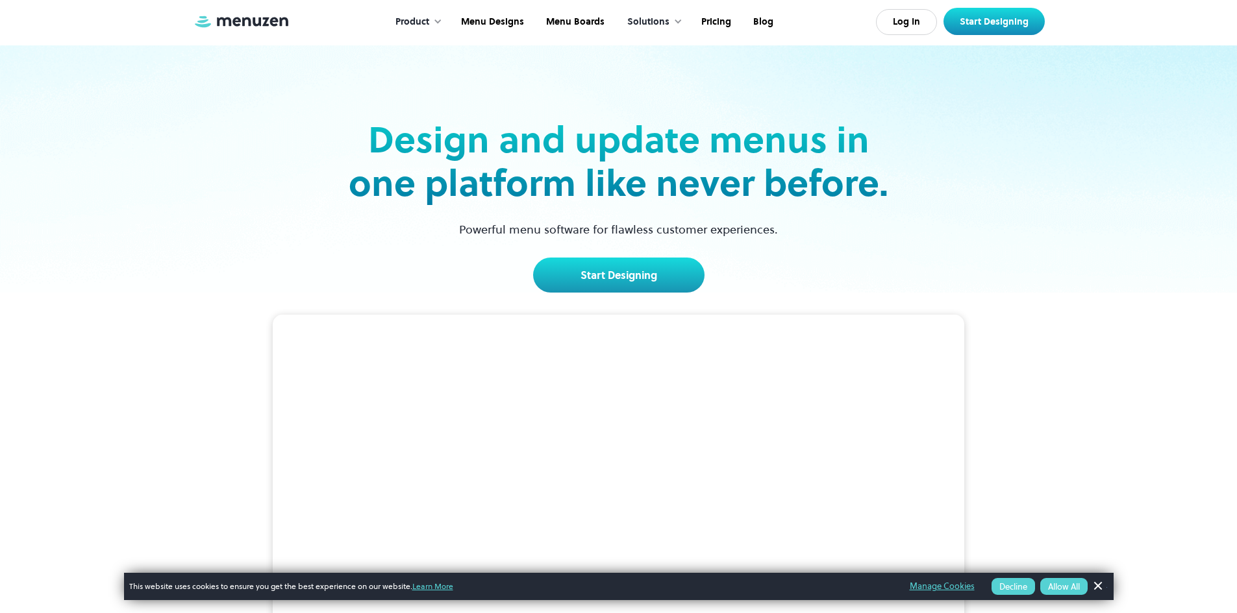  I want to click on a: Learn More, so click(432, 586).